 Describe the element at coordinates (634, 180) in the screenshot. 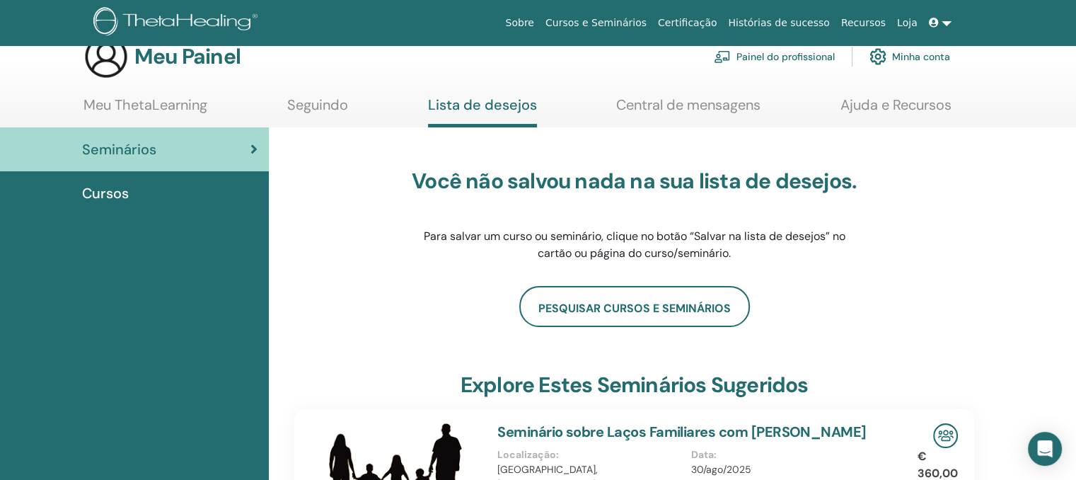

I see `font: Você não salvou nada na sua lista de desejos.` at that location.